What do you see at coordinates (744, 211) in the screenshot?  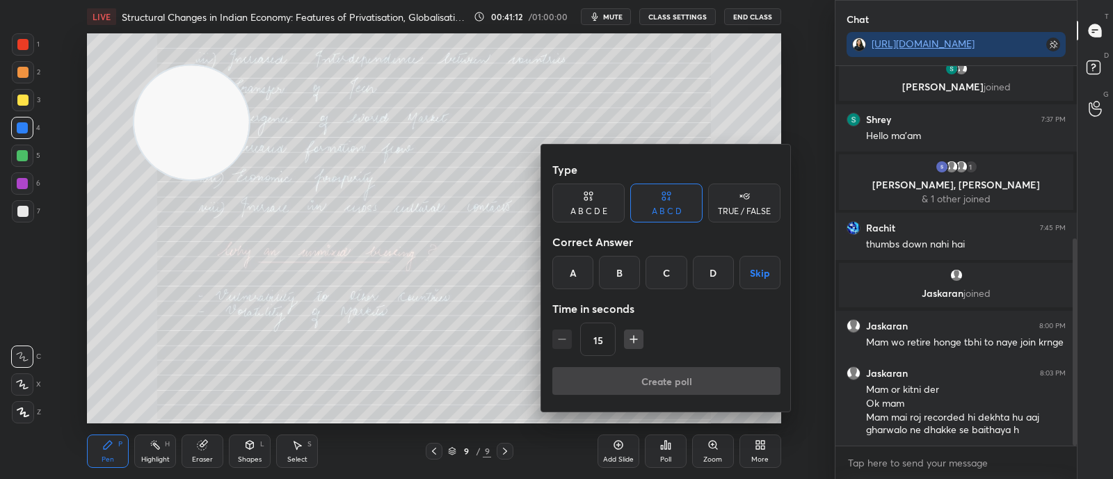 I see `div: TRUE / FALSE` at bounding box center [744, 211].